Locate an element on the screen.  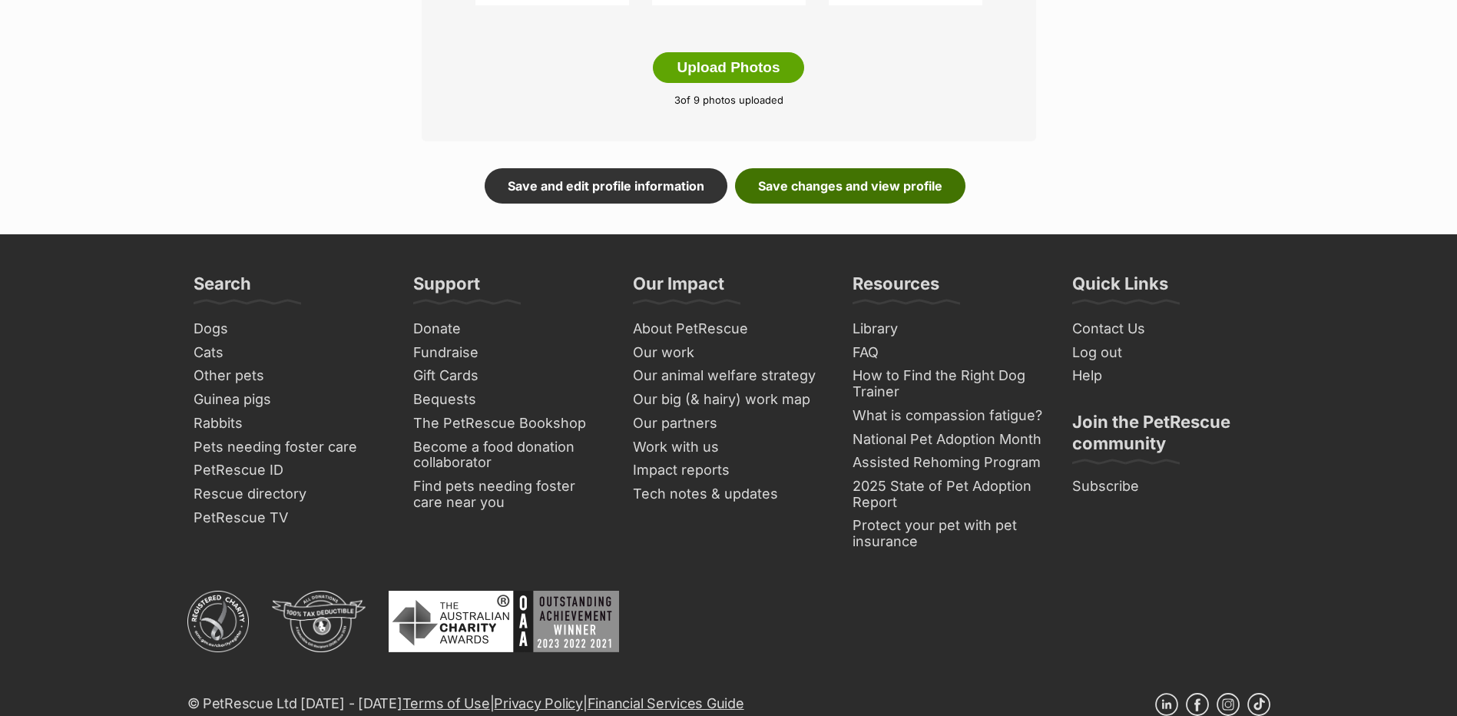
a: How to Find the Right Dog Trainer is located at coordinates (948, 383).